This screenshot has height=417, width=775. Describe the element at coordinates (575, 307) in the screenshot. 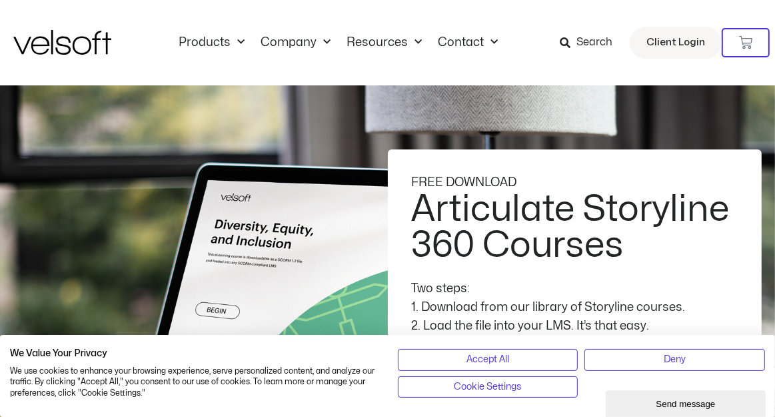

I see `div: 1. Download from our library of Storyline courses.` at that location.